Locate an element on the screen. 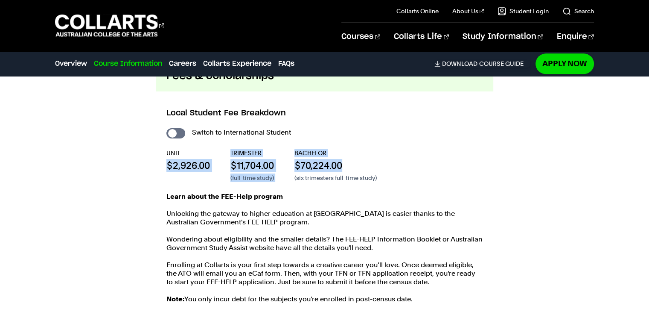 Image resolution: width=649 pixels, height=312 pixels. a: Collarts Online is located at coordinates (417, 11).